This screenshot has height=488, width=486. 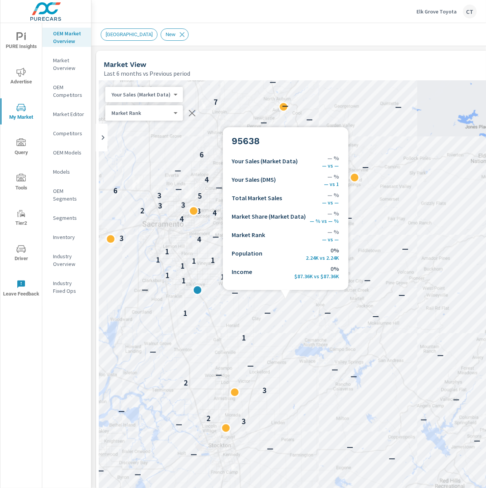 I want to click on span: Tier2, so click(x=21, y=218).